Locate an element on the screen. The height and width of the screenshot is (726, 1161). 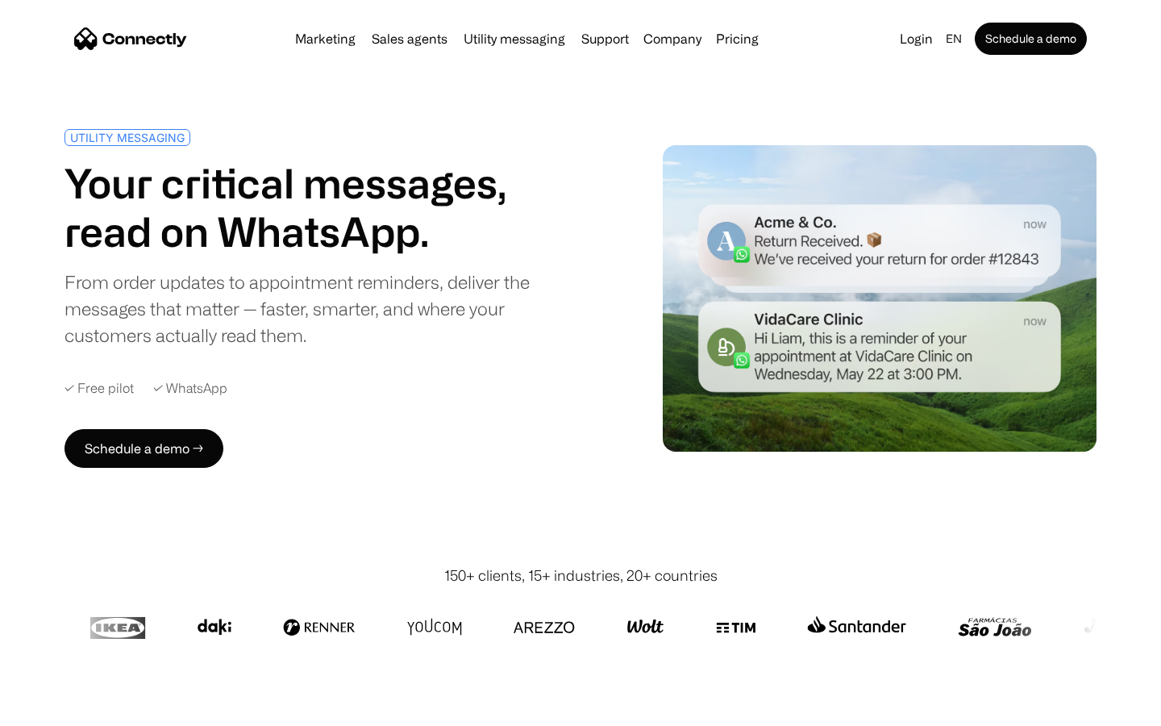
div: From order updates to appointment reminders, deliver the messages that matter — faster, smarter, ... is located at coordinates (319, 308).